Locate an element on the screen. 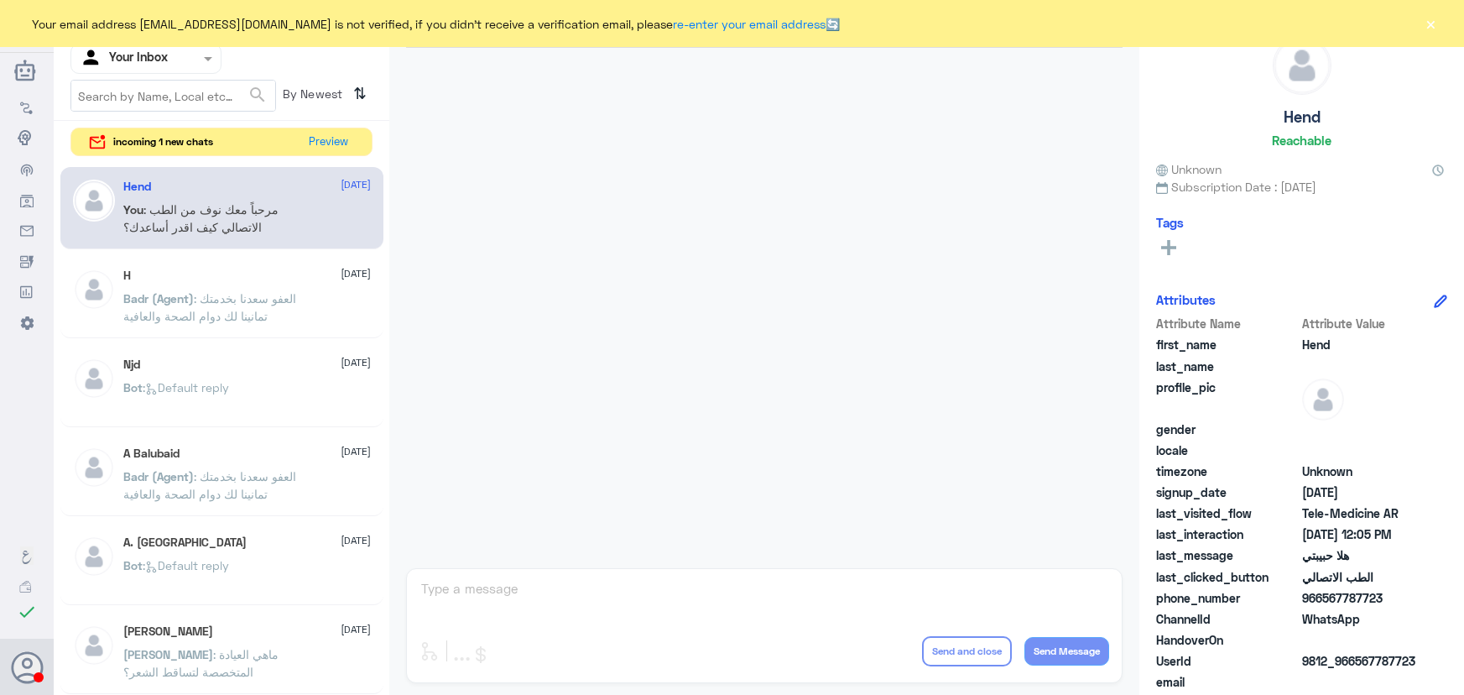  input: Search by Name, Local etc… is located at coordinates (173, 96).